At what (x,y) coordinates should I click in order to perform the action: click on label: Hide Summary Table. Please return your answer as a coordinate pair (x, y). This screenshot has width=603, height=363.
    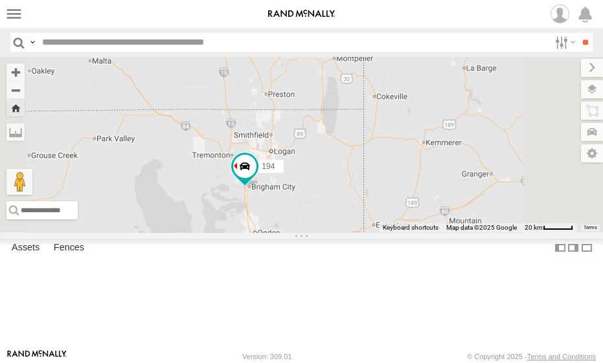
    Looking at the image, I should click on (587, 248).